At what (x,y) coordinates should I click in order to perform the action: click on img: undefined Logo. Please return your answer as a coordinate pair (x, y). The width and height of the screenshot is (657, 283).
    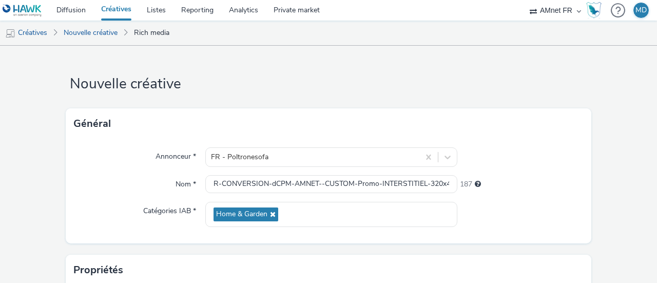
    Looking at the image, I should click on (22, 10).